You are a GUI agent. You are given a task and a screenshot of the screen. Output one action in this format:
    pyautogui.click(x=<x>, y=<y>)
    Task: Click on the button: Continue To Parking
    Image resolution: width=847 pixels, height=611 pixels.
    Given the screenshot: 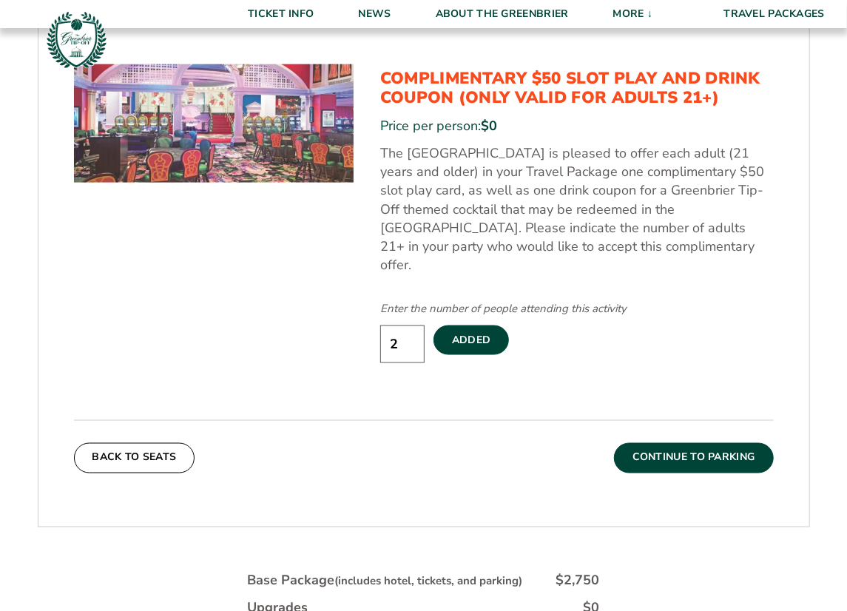 What is the action you would take?
    pyautogui.click(x=694, y=458)
    